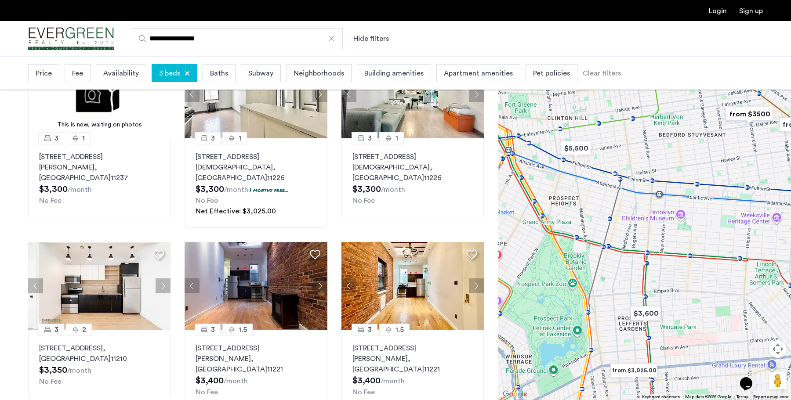 This screenshot has height=400, width=791. I want to click on span: Pet policies, so click(551, 73).